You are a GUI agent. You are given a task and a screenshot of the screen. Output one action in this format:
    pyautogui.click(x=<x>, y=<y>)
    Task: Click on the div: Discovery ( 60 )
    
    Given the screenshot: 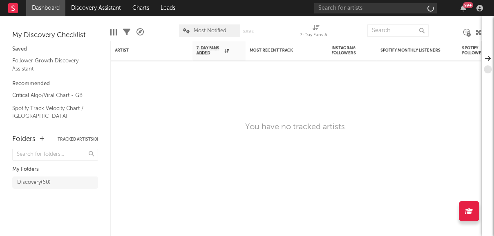 What is the action you would take?
    pyautogui.click(x=34, y=183)
    